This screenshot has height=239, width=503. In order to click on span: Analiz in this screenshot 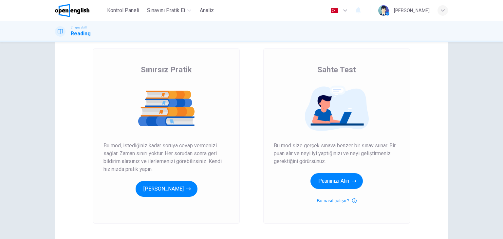, I will do `click(207, 10)`.